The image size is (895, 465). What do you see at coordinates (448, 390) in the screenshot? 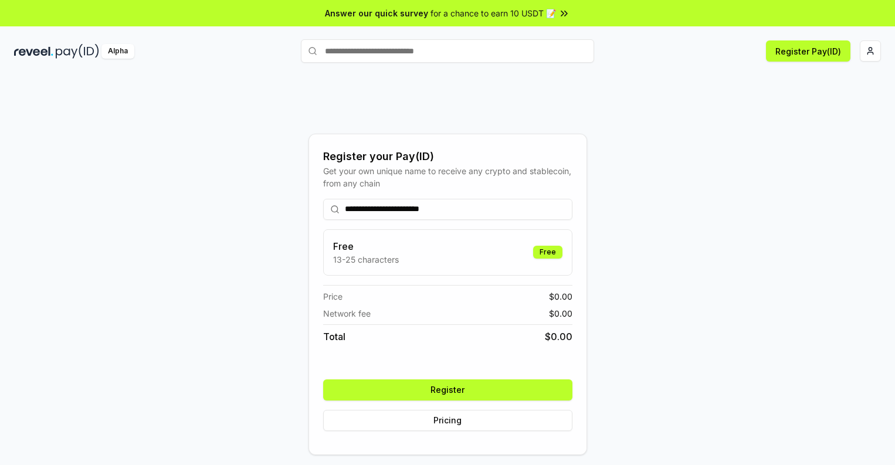
I see `button: Register` at bounding box center [448, 390].